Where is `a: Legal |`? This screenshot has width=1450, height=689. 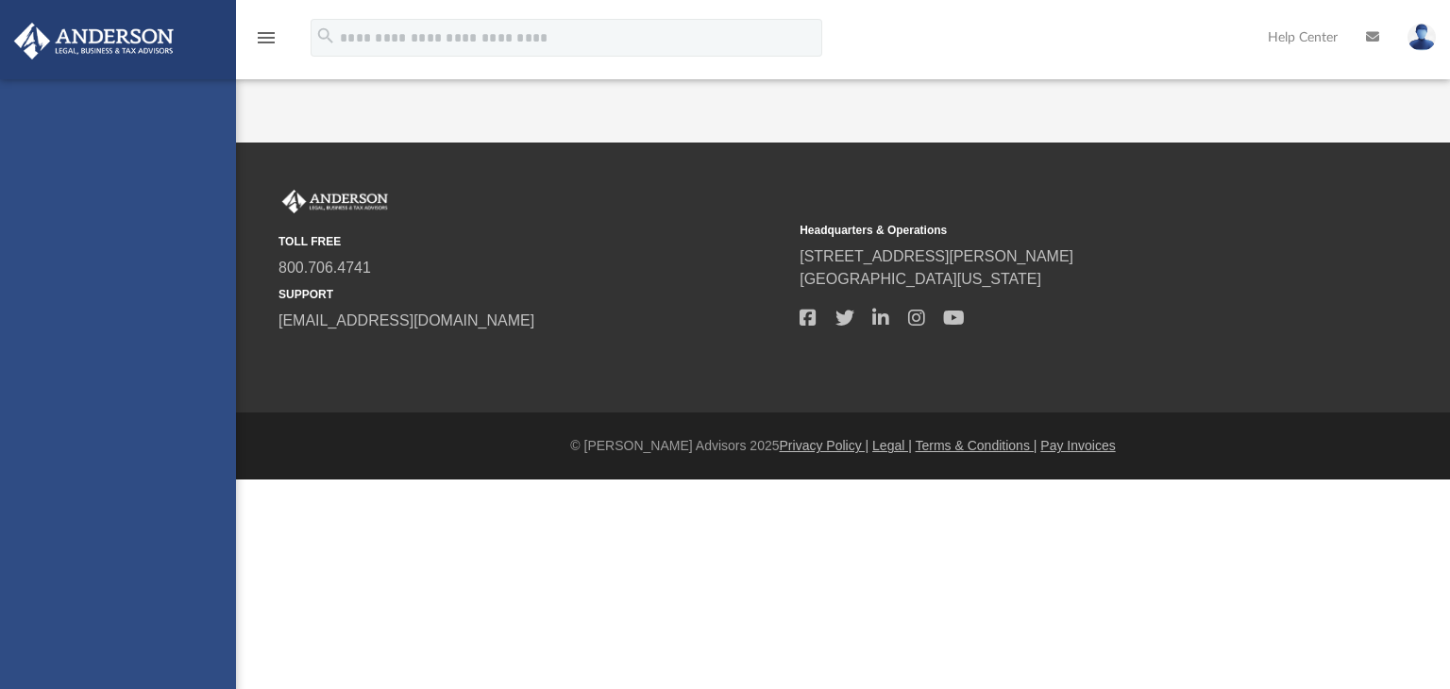 a: Legal | is located at coordinates (892, 445).